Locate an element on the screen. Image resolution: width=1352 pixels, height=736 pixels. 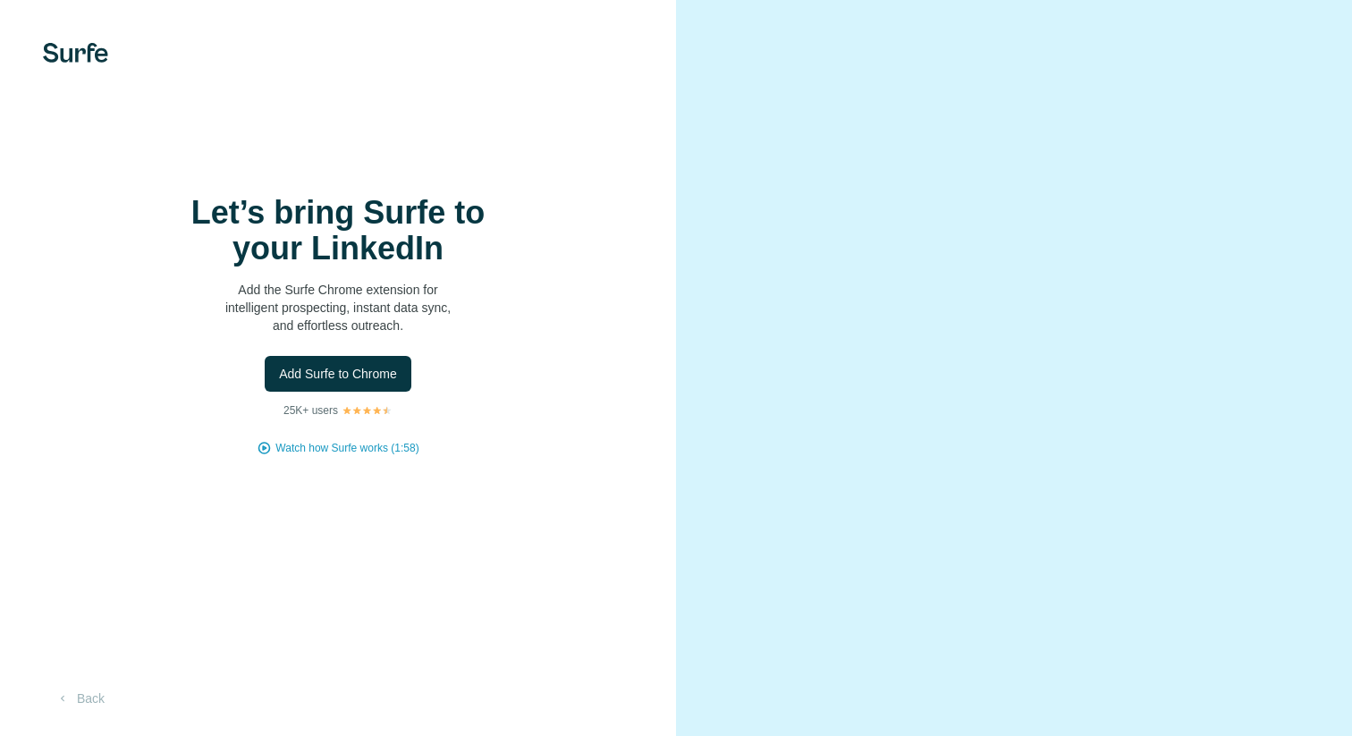
span: Add Surfe to Chrome is located at coordinates (338, 374).